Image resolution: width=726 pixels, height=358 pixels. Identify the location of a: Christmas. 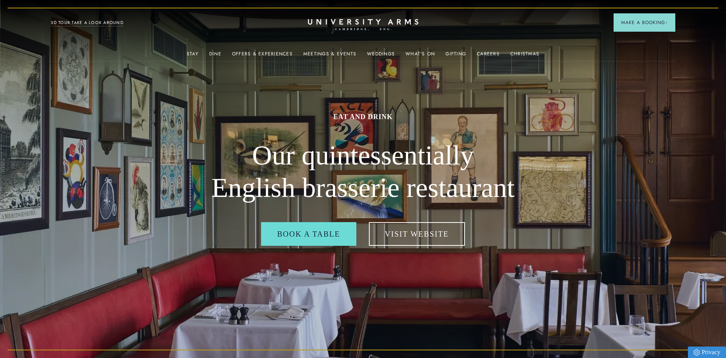
(525, 56).